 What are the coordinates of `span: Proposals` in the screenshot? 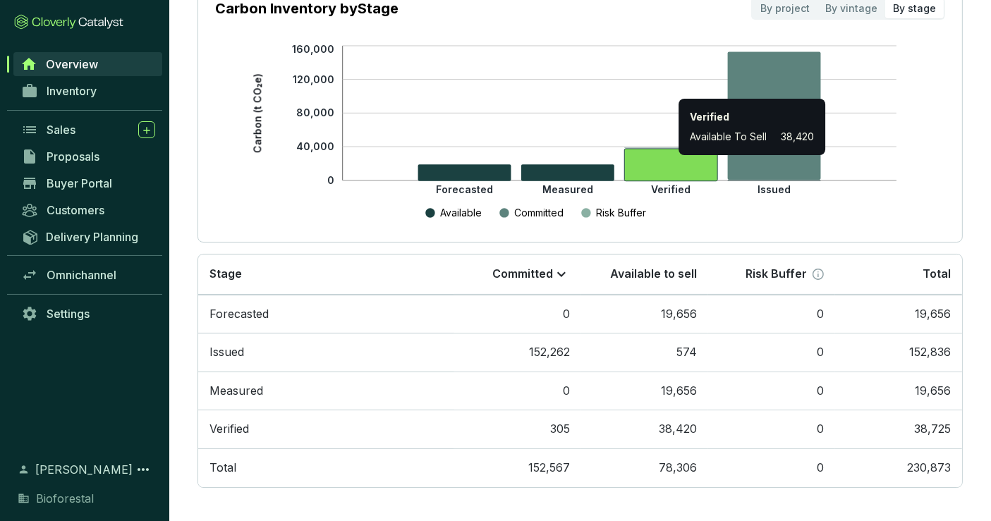 It's located at (73, 157).